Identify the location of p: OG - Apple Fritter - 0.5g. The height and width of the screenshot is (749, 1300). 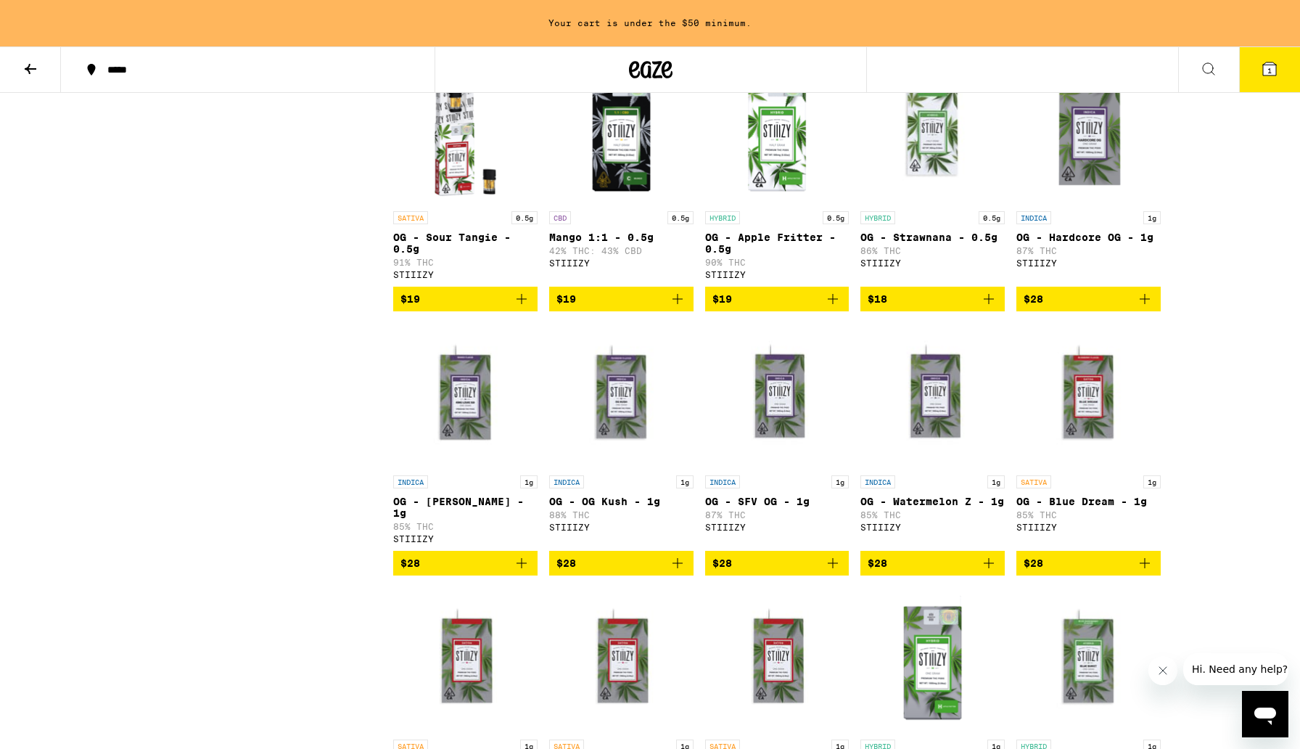
(777, 243).